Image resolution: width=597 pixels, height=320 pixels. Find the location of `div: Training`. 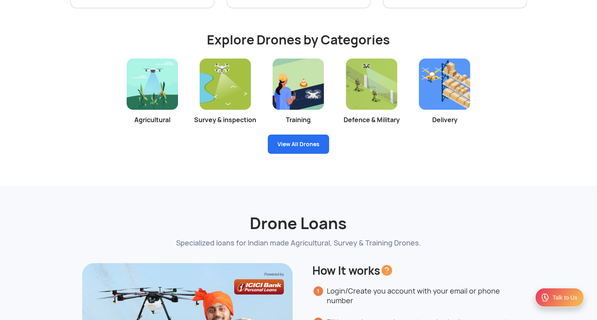

div: Training is located at coordinates (298, 120).